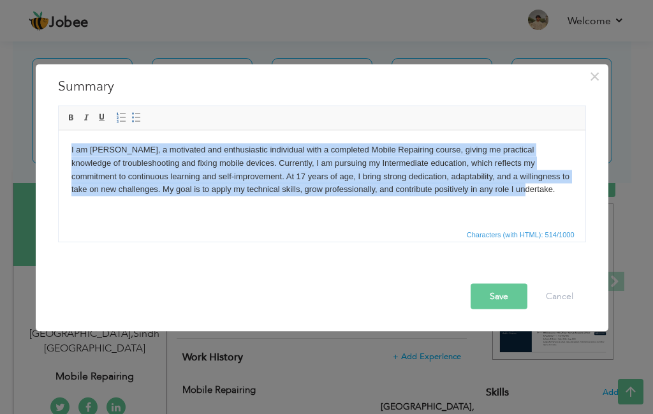 This screenshot has width=653, height=414. I want to click on span: Characters (with HTML): 514/1000, so click(521, 234).